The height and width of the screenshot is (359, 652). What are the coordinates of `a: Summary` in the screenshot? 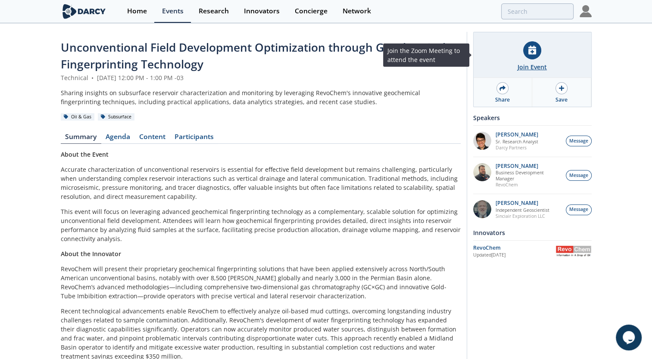 It's located at (81, 139).